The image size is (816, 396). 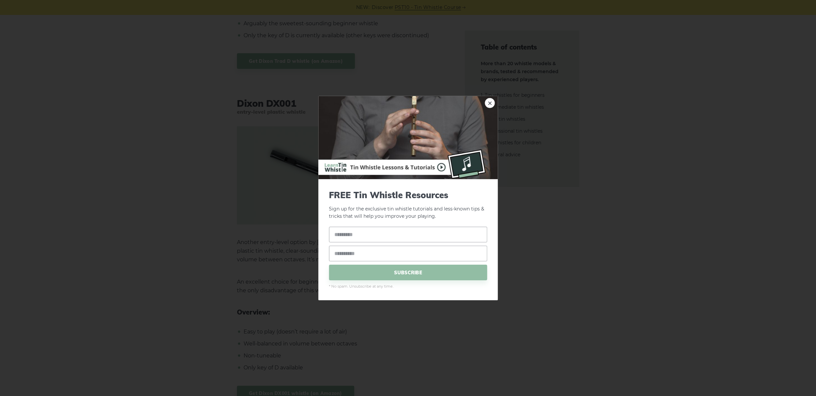 What do you see at coordinates (408, 272) in the screenshot?
I see `span: SUBSCRIBE` at bounding box center [408, 272].